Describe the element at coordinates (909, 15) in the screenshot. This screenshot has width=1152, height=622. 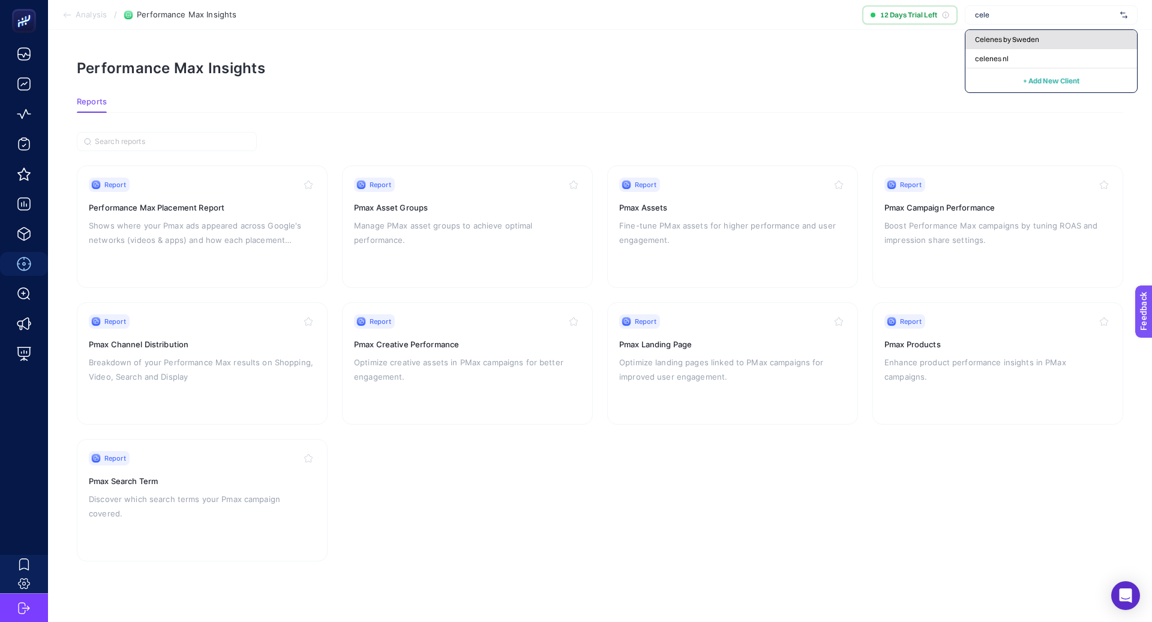
I see `span: 12 Days Trial Left` at that location.